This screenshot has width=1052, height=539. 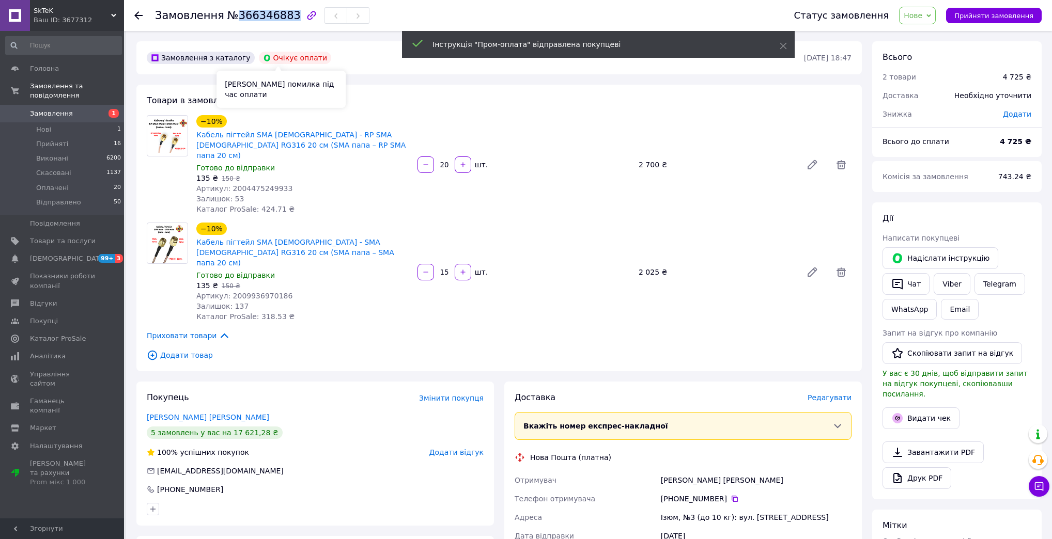 I want to click on span: Приховати товари, so click(x=188, y=336).